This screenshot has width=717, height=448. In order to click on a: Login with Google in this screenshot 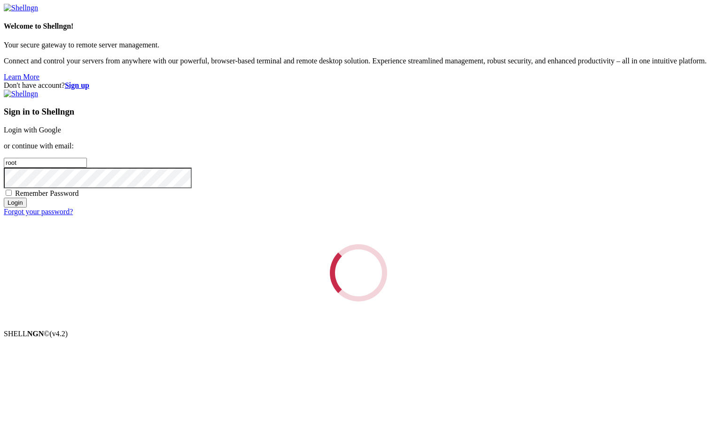, I will do `click(32, 130)`.